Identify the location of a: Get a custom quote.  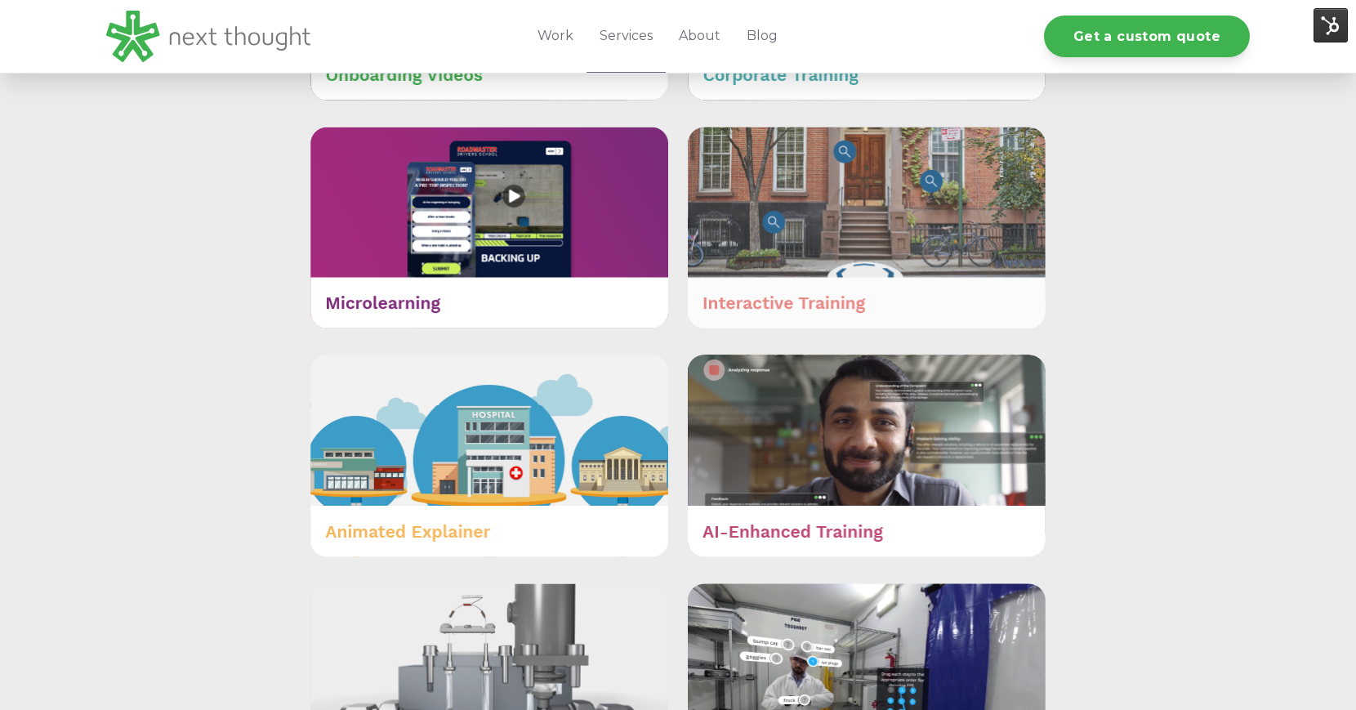
(1147, 36).